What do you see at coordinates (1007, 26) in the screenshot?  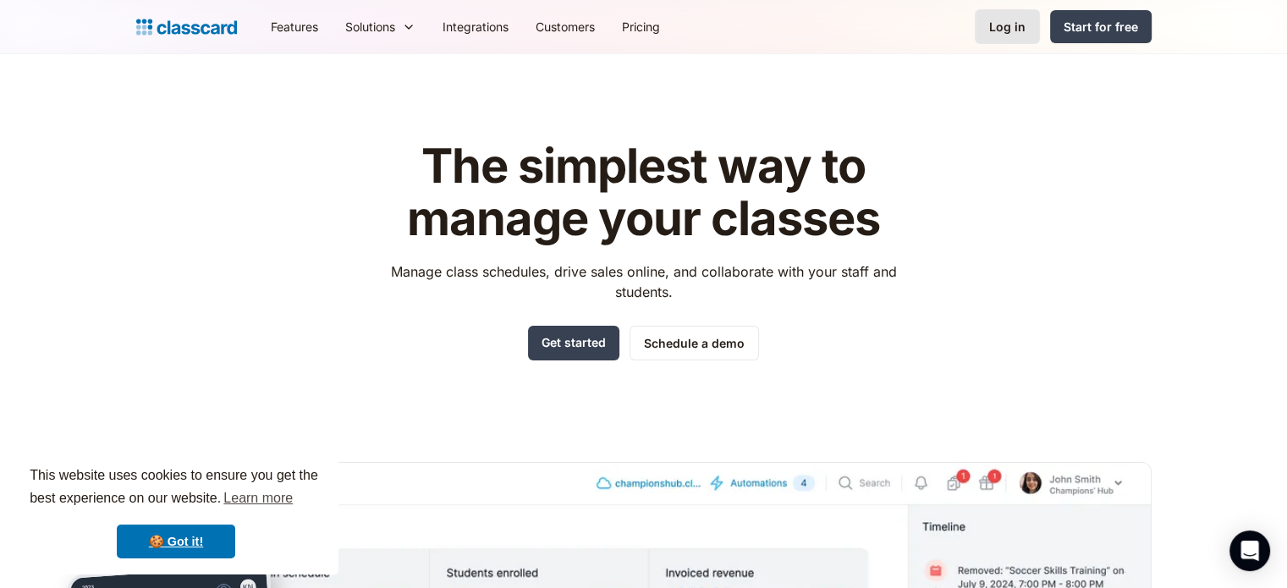 I see `a: Log in` at bounding box center [1007, 26].